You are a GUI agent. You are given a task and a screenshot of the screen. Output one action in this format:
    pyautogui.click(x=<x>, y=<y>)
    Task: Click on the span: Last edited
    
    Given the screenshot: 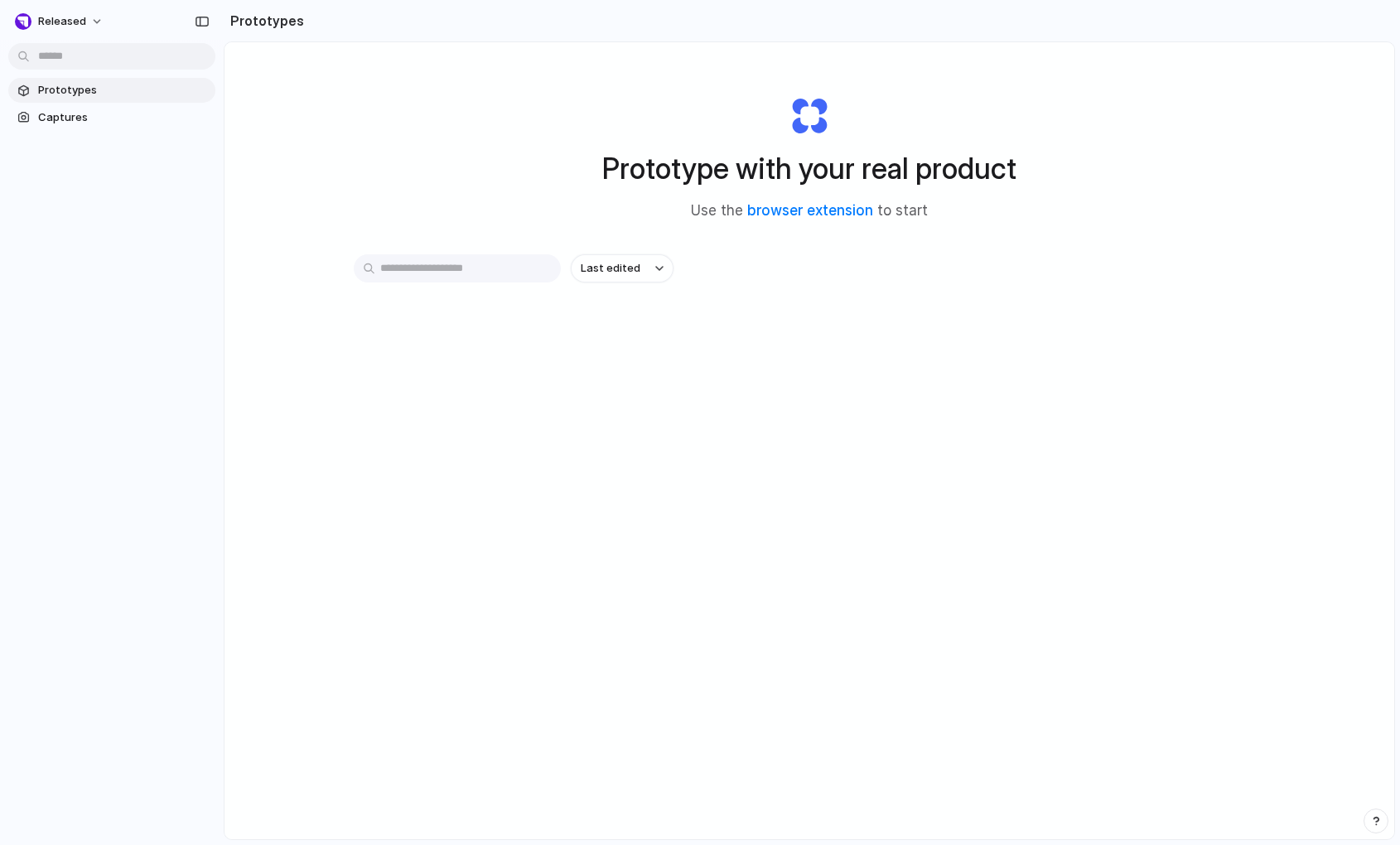 What is the action you would take?
    pyautogui.click(x=611, y=269)
    